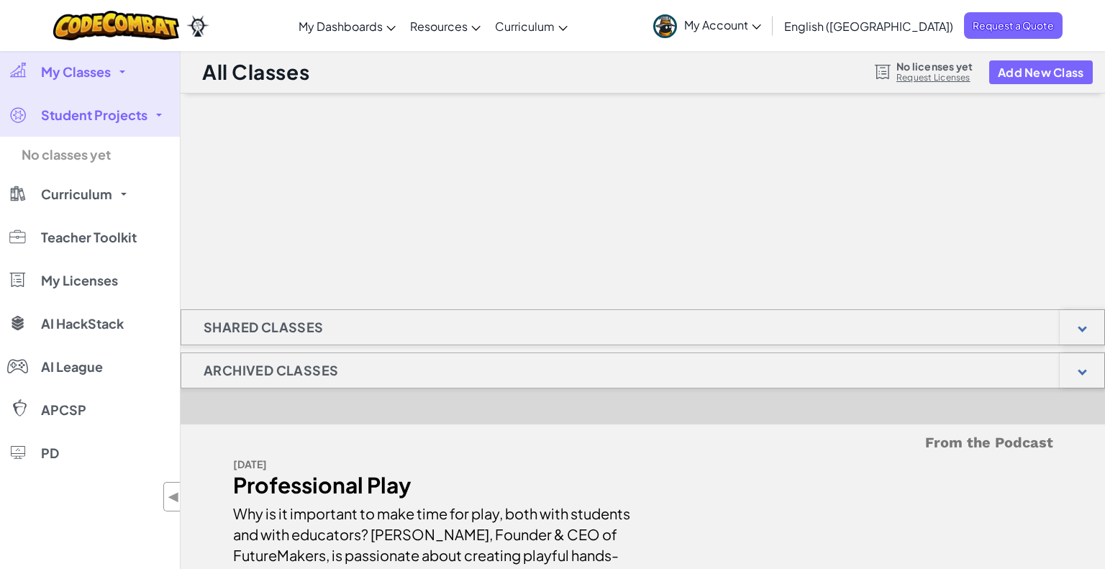 Image resolution: width=1105 pixels, height=569 pixels. Describe the element at coordinates (935, 66) in the screenshot. I see `span: No licenses yet` at that location.